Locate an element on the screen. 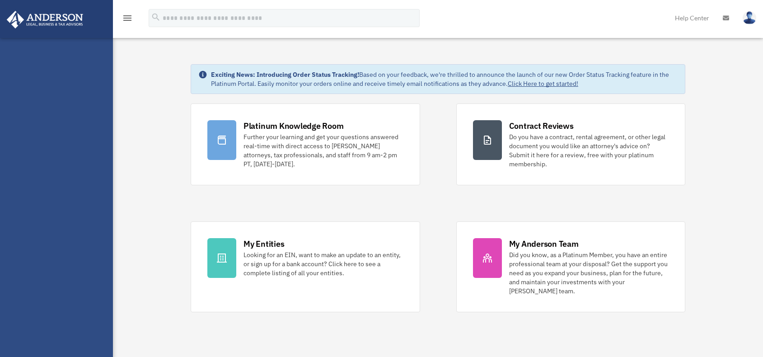  a: menu is located at coordinates (127, 19).